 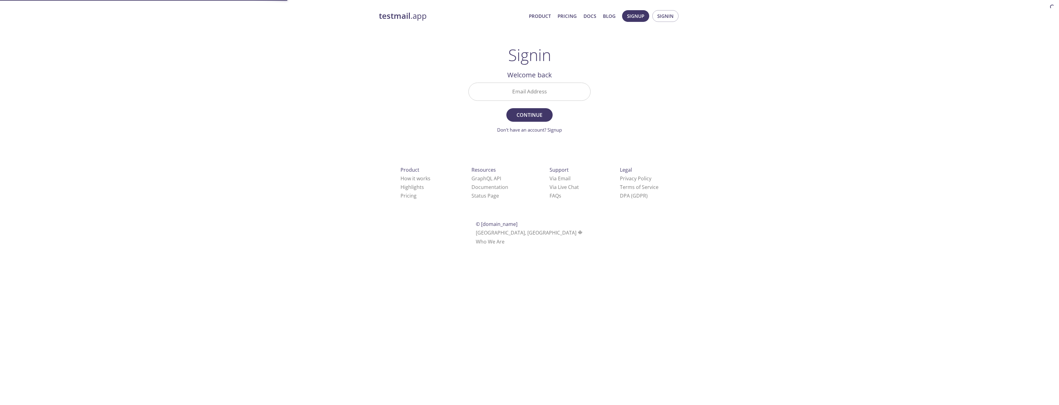 What do you see at coordinates (486, 179) in the screenshot?
I see `a: GraphQL API` at bounding box center [486, 179].